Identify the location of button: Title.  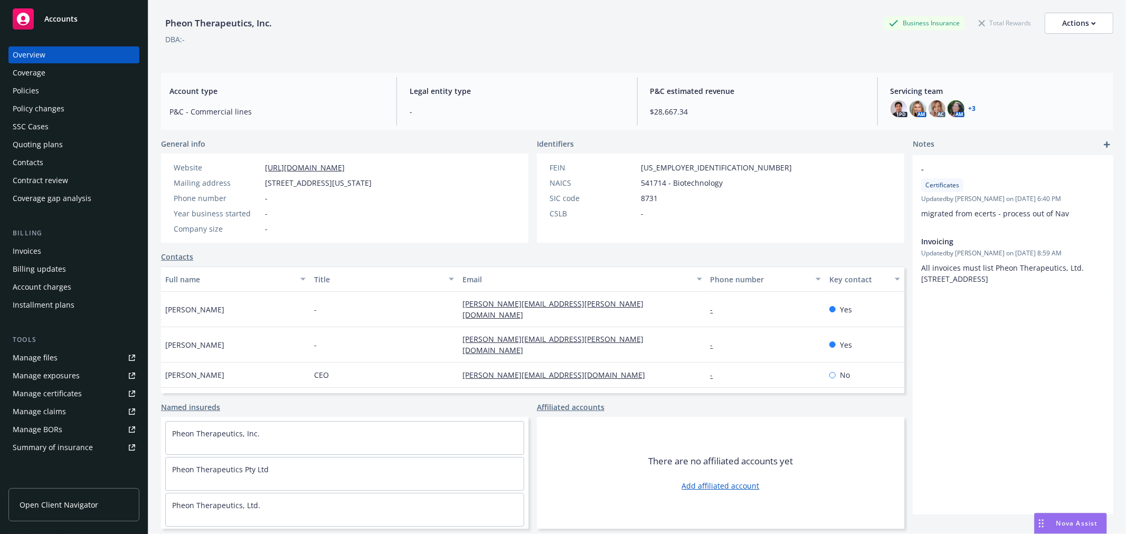
(384, 279).